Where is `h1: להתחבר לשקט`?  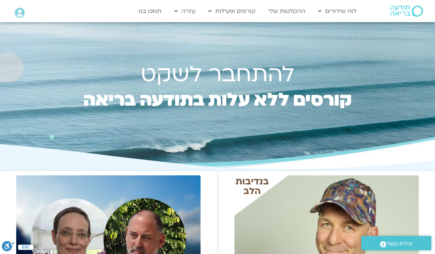 h1: להתחבר לשקט is located at coordinates (218, 75).